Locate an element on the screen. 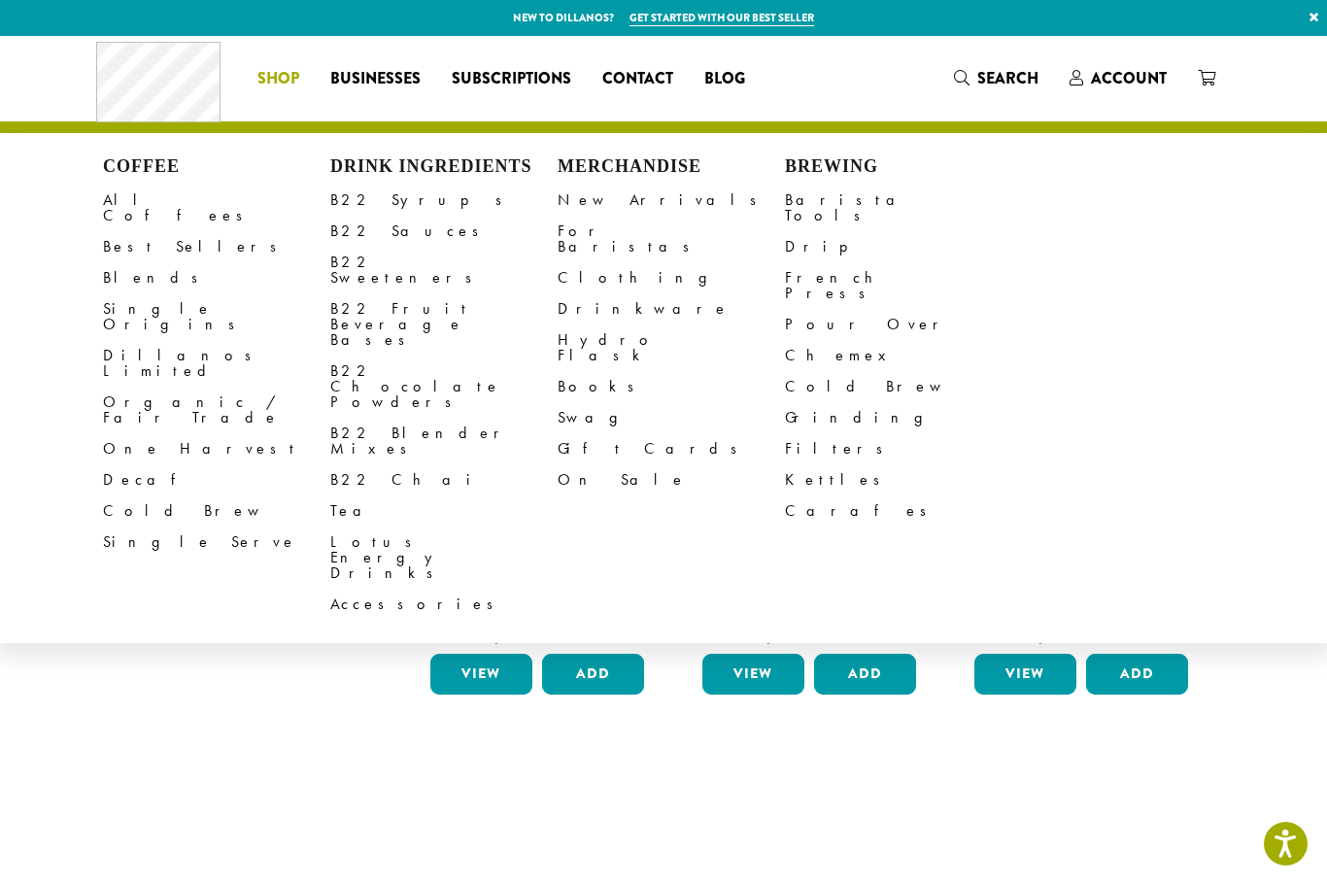 Image resolution: width=1327 pixels, height=885 pixels. a: French Press is located at coordinates (899, 286).